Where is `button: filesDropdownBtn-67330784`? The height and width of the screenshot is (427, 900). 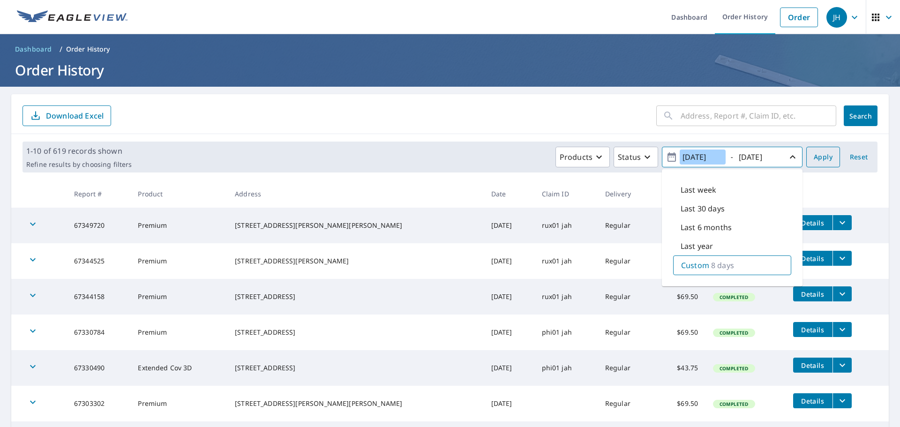
button: filesDropdownBtn-67330784 is located at coordinates (842, 330).